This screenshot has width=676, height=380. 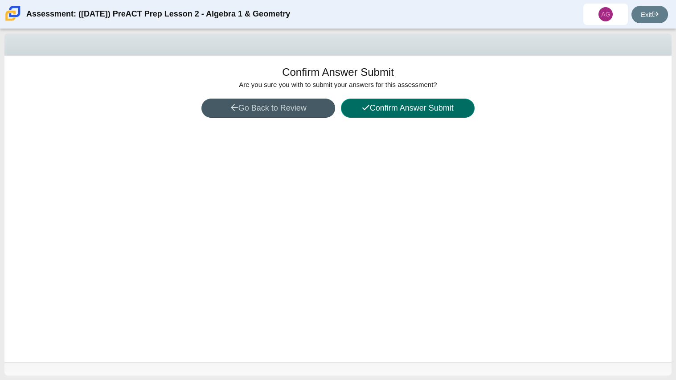 What do you see at coordinates (408, 108) in the screenshot?
I see `button: Confirm Answer Submit` at bounding box center [408, 108].